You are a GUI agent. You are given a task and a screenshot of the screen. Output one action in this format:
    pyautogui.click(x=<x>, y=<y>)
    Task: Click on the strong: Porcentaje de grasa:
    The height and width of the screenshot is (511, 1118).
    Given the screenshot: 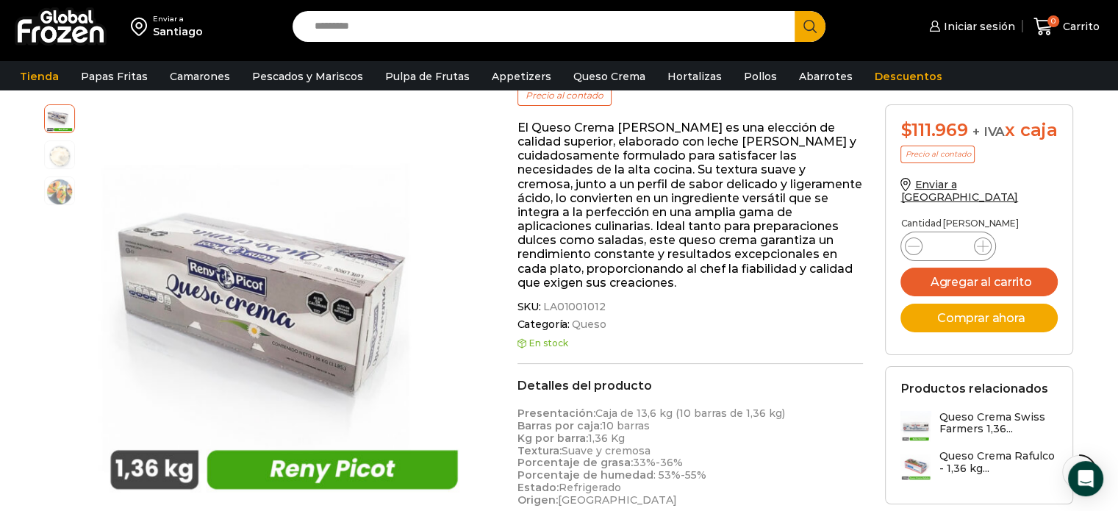 What is the action you would take?
    pyautogui.click(x=575, y=462)
    